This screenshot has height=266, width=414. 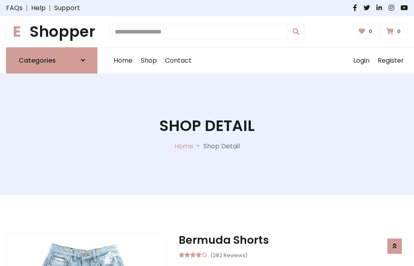 I want to click on a: Contact, so click(x=178, y=61).